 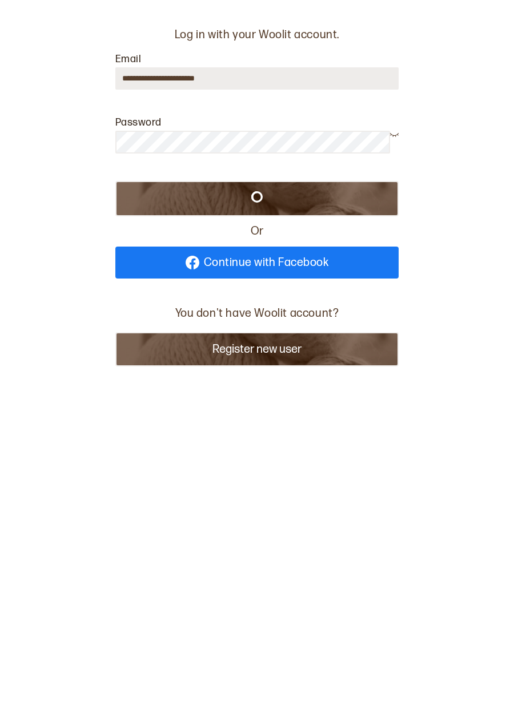 What do you see at coordinates (257, 313) in the screenshot?
I see `p: You don't have Woolit account?` at bounding box center [257, 313].